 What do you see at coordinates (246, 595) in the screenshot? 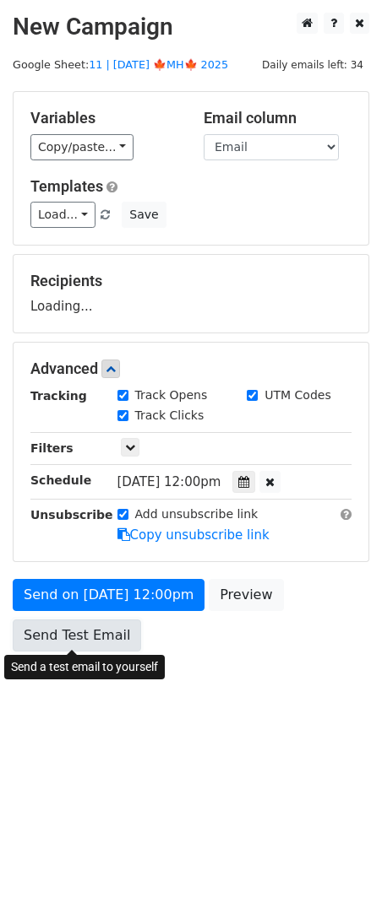
I see `a: Preview` at bounding box center [246, 595].